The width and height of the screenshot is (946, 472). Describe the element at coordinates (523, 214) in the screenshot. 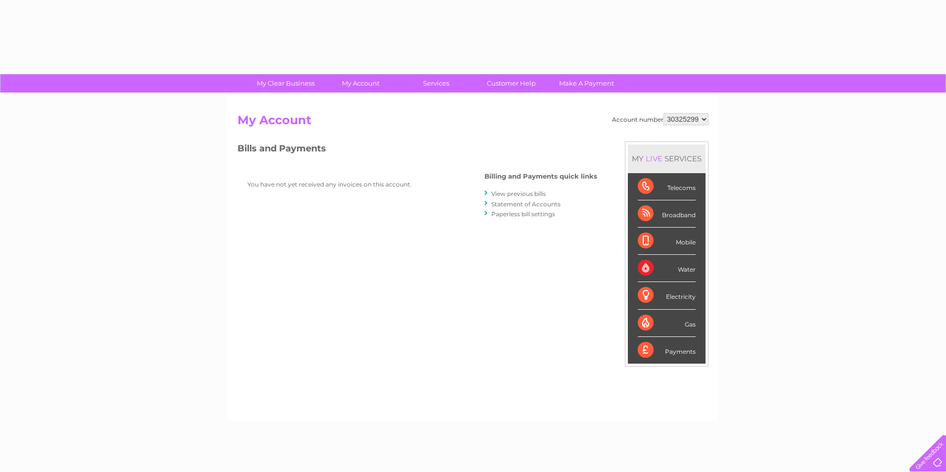

I see `a: Paperless bill settings` at that location.